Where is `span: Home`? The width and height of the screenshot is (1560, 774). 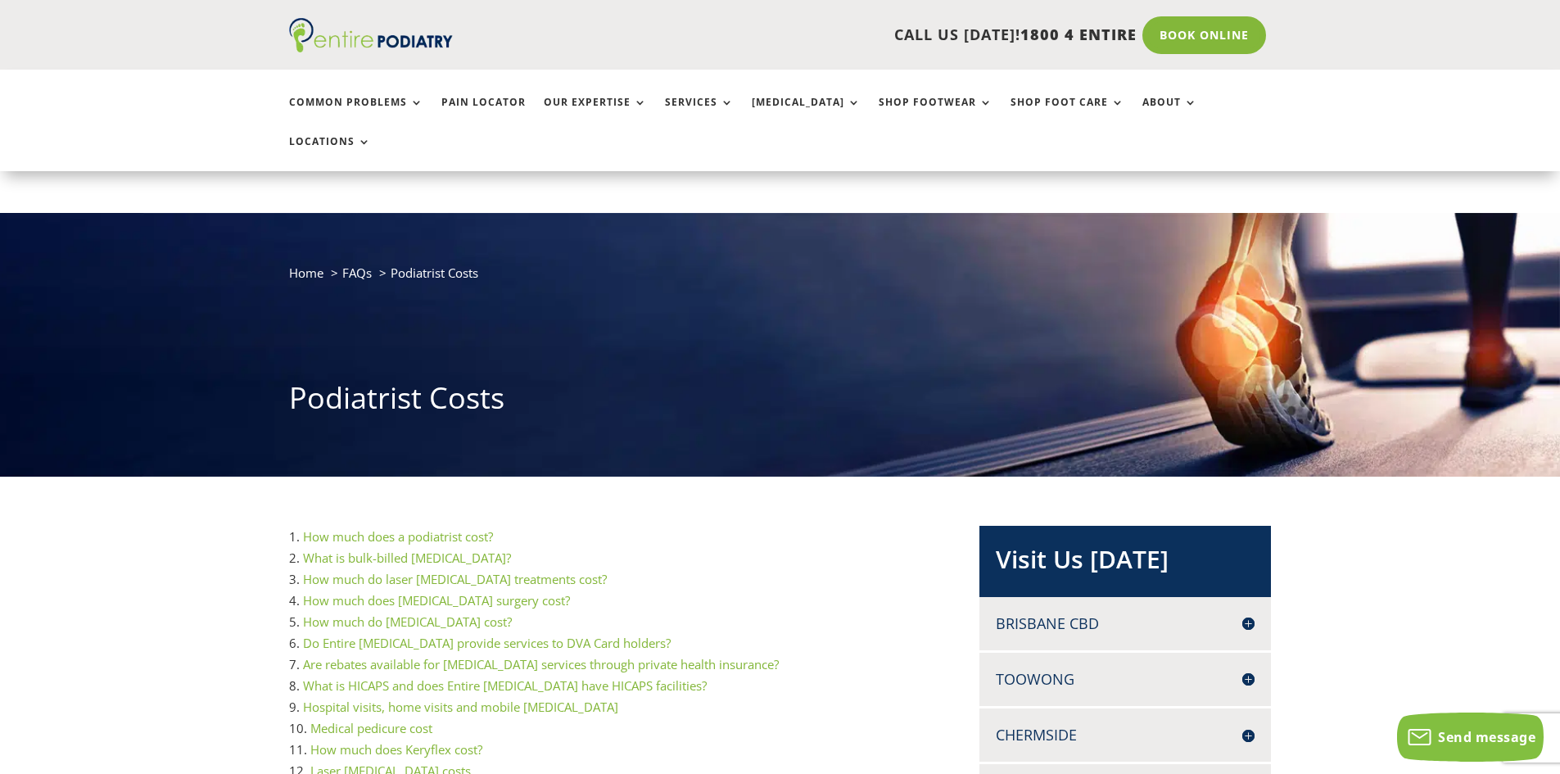
span: Home is located at coordinates (306, 273).